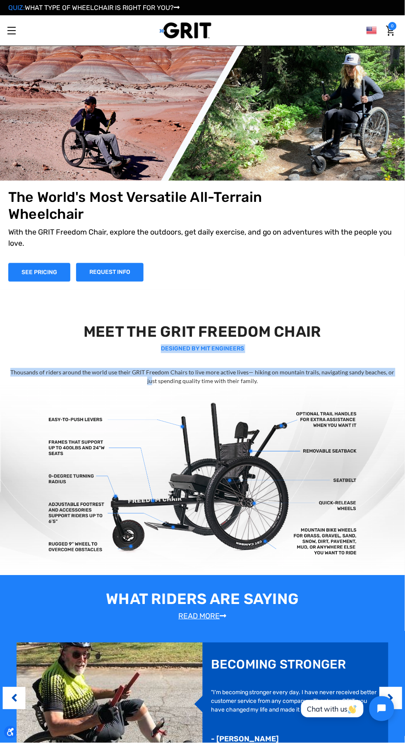 The image size is (405, 743). Describe the element at coordinates (14, 698) in the screenshot. I see `button: Previous` at that location.